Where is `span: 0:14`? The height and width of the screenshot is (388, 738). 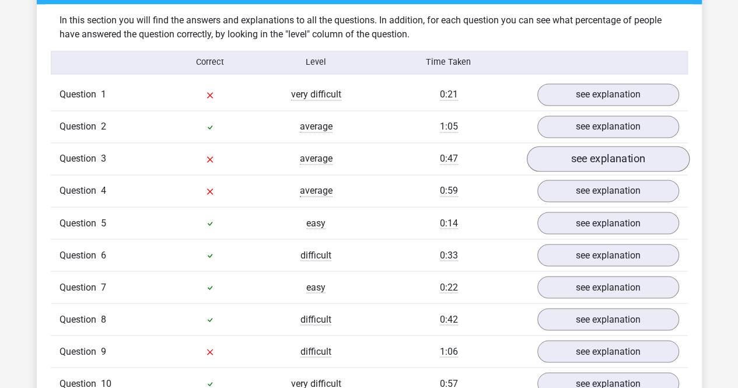 span: 0:14 is located at coordinates (448, 223).